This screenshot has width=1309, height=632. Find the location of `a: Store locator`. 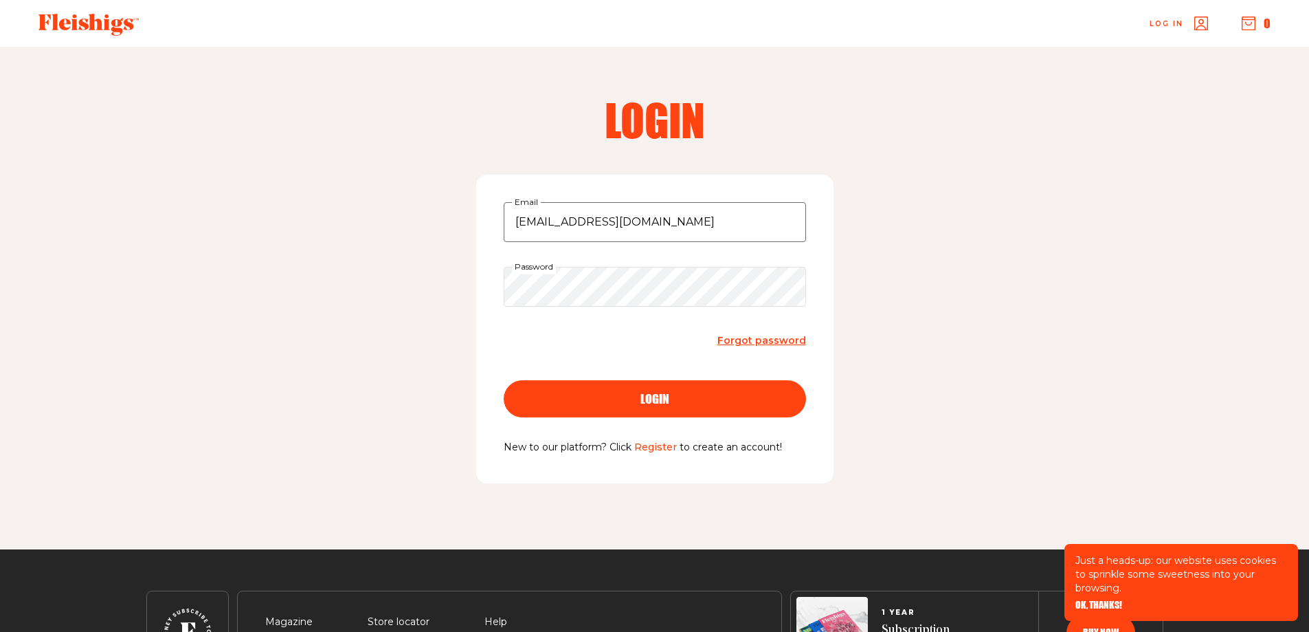

a: Store locator is located at coordinates (399, 621).